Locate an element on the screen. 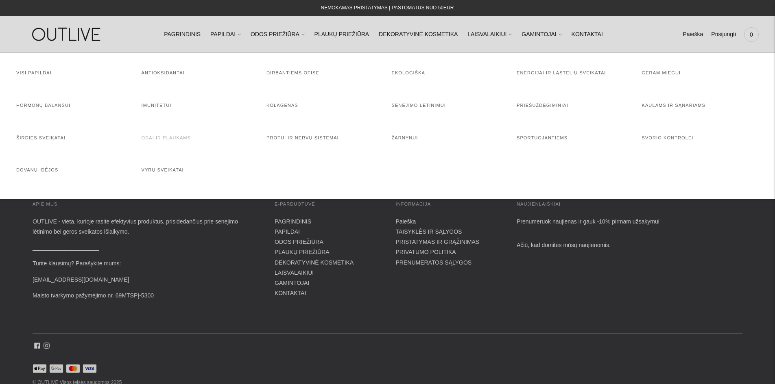 This screenshot has width=775, height=384. a: DEKORATYVINĖ KOSMETIKA is located at coordinates (418, 35).